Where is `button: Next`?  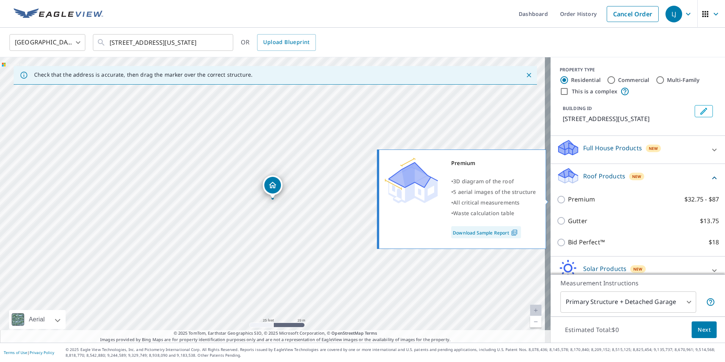 button: Next is located at coordinates (704, 329).